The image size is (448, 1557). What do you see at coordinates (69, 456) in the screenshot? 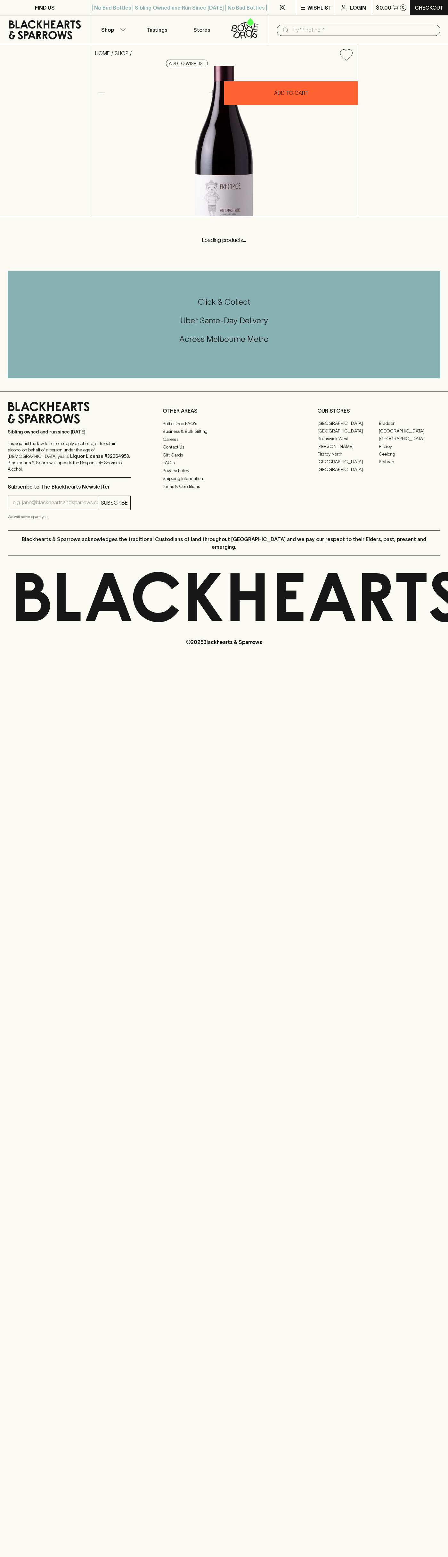
I see `p: It is against the law to sell or supply alcohol to, or to obtain alcohol on behalf of a person un...` at bounding box center [69, 456].